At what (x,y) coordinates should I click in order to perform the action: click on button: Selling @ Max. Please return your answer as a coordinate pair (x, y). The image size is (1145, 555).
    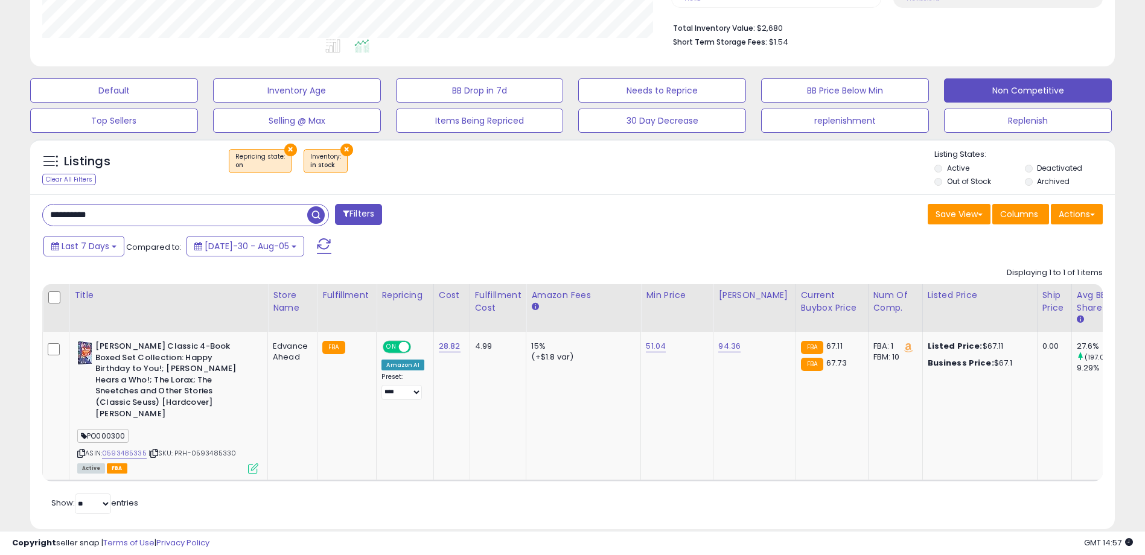
    Looking at the image, I should click on (297, 121).